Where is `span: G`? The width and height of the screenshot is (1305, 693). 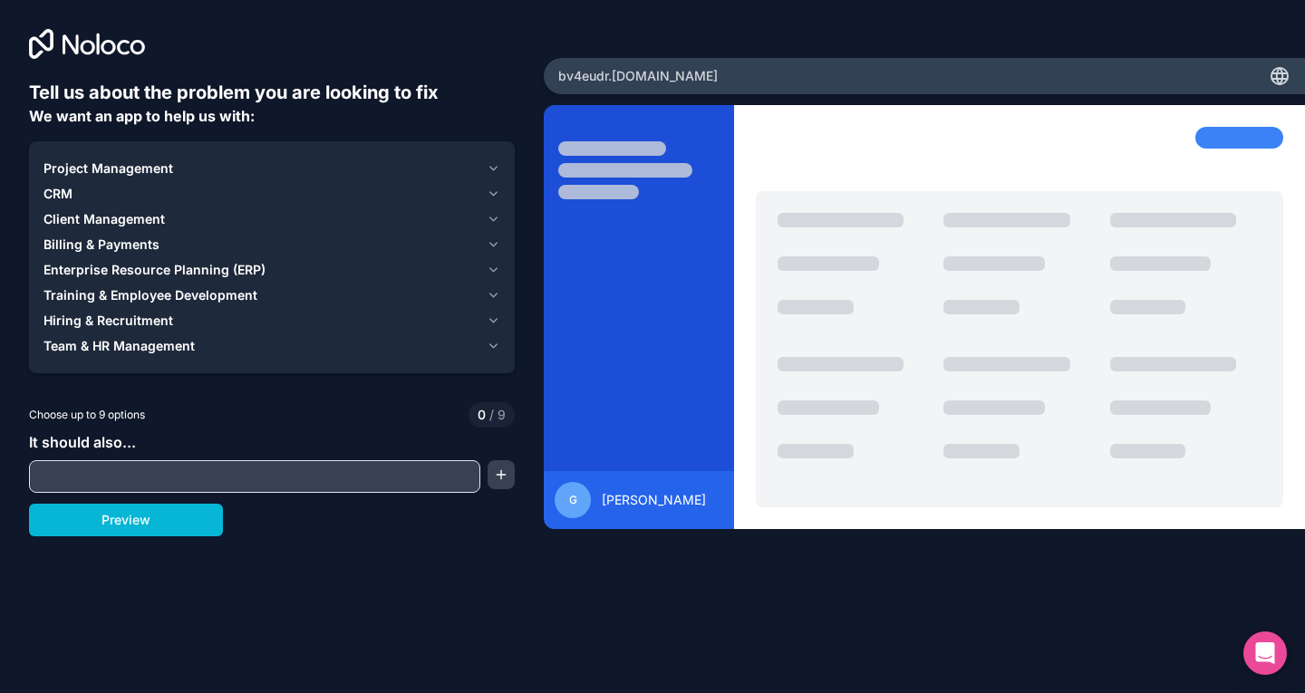
span: G is located at coordinates (573, 500).